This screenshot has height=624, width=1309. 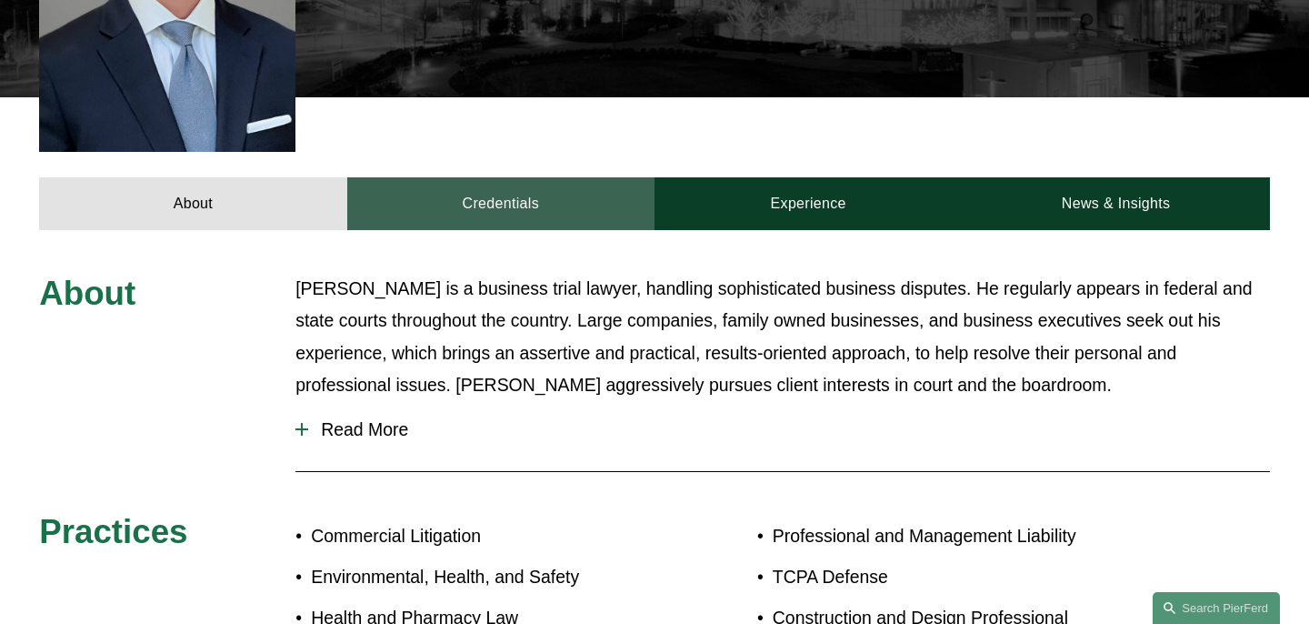 I want to click on a: News & Insights, so click(x=1116, y=204).